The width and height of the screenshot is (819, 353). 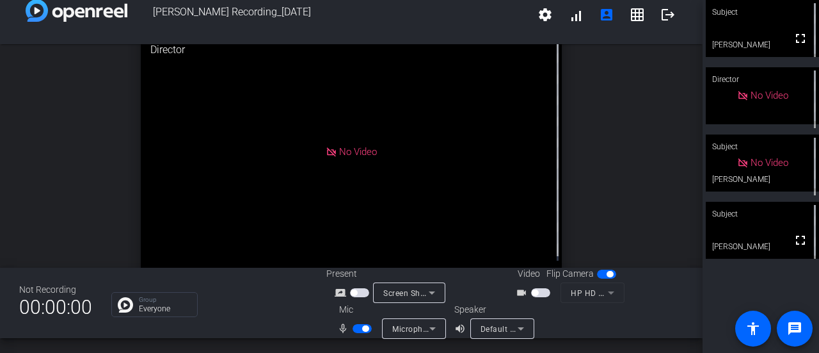 I want to click on mat-icon: settings, so click(x=545, y=15).